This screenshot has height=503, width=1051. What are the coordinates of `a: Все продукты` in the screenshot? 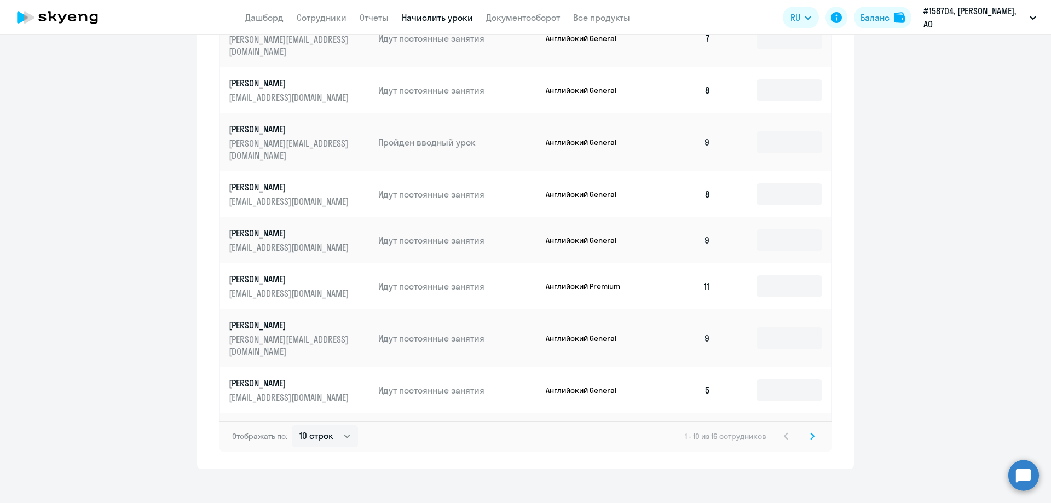 It's located at (601, 18).